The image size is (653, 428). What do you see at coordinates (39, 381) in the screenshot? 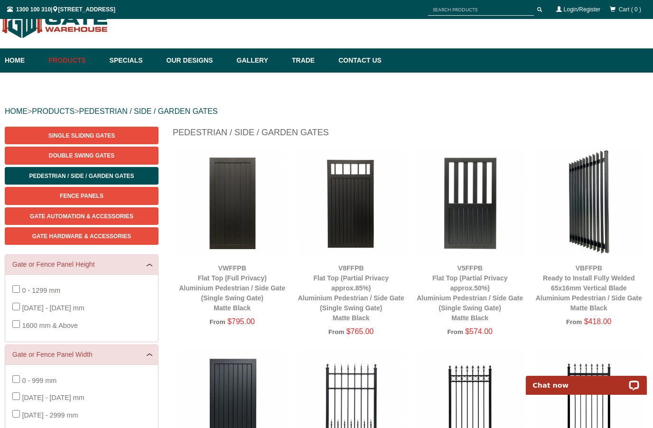
I see `span: 0 - 999 mm` at bounding box center [39, 381].